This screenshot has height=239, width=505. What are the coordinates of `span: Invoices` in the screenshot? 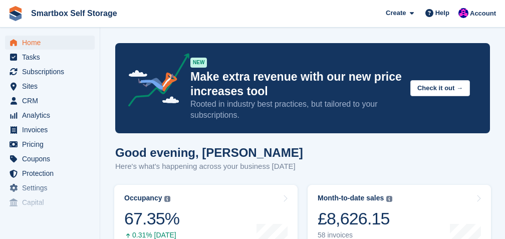 It's located at (52, 130).